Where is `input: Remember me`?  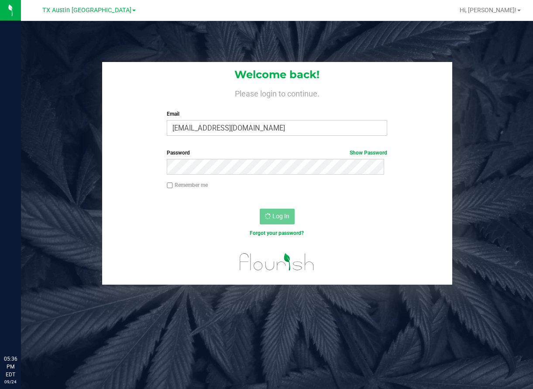
input: Remember me is located at coordinates (170, 185).